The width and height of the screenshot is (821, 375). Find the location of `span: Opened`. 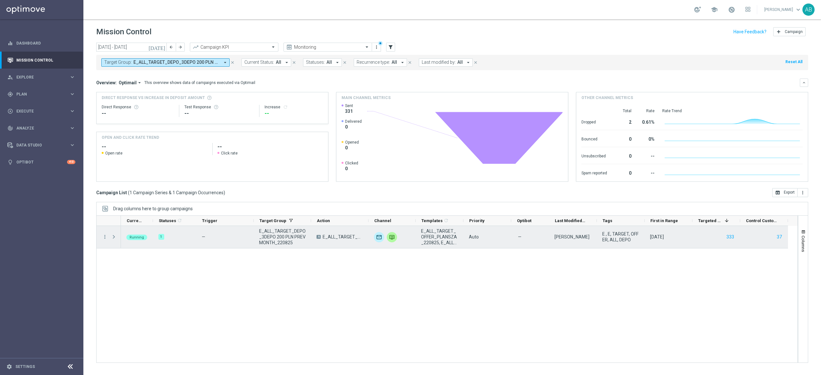

span: Opened is located at coordinates (352, 142).